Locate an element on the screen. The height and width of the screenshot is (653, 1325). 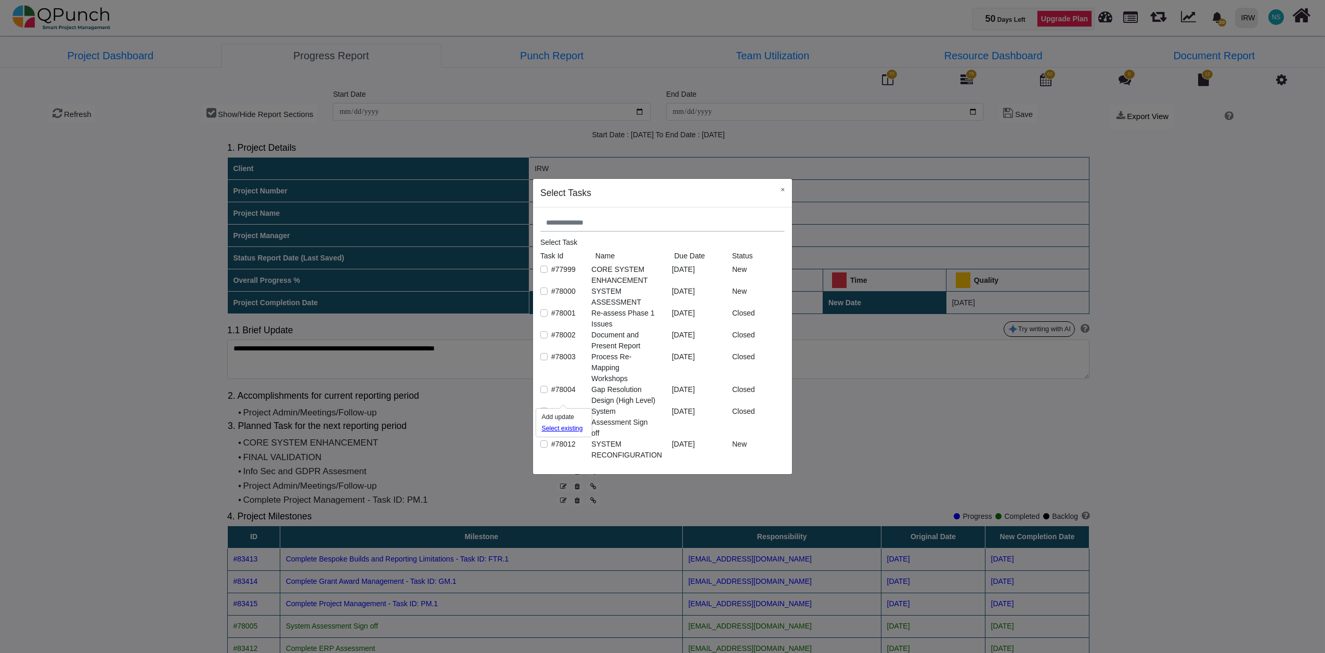
div: Document and Present Report is located at coordinates (623, 341).